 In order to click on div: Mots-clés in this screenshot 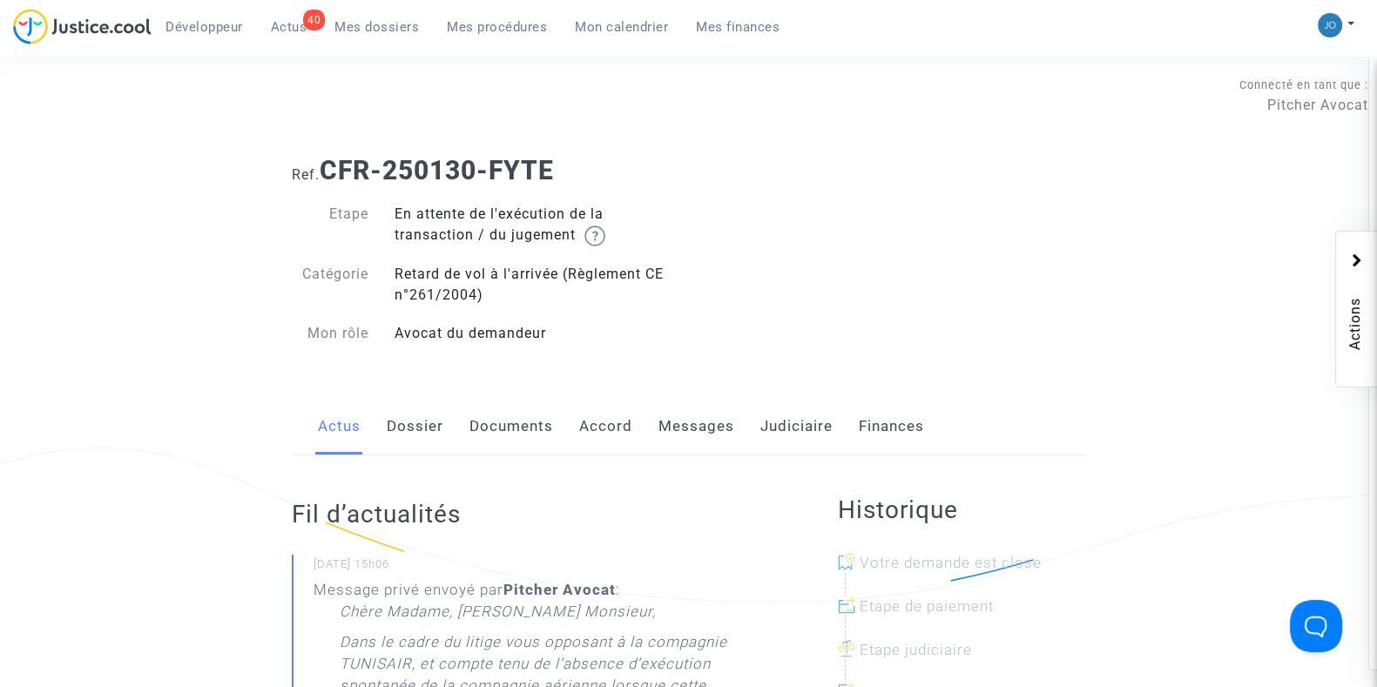, I will do `click(241, 108)`.